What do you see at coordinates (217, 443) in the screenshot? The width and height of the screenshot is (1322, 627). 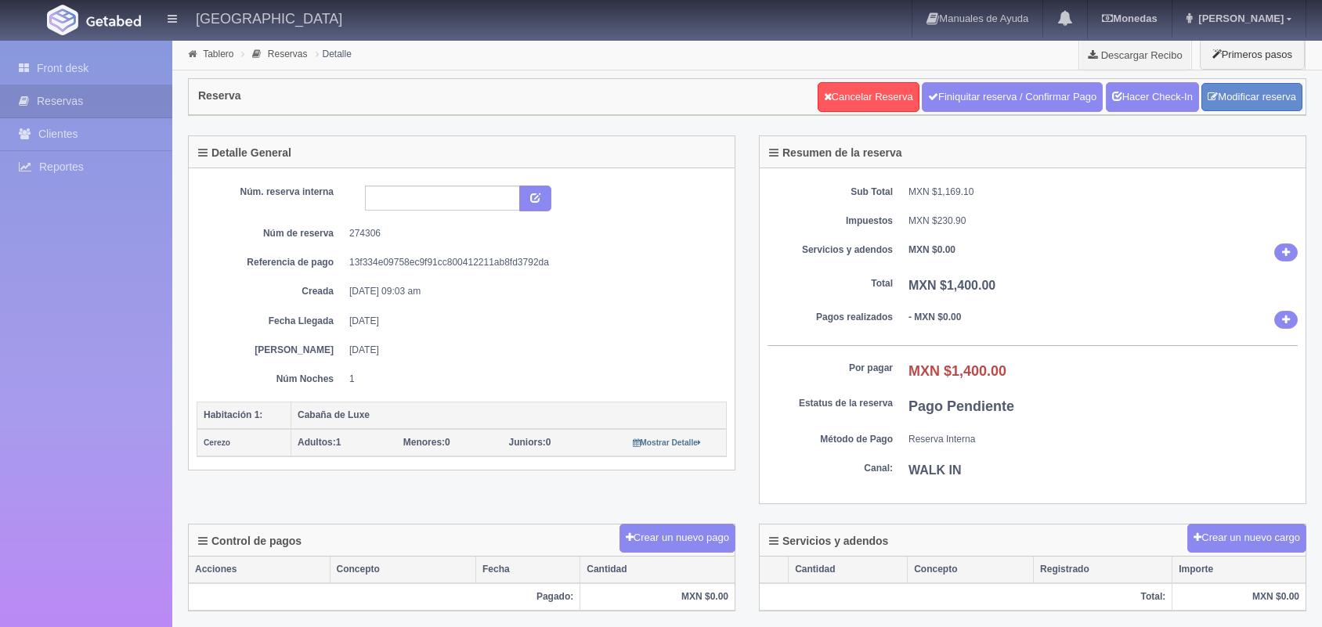 I see `small: Cerezo` at bounding box center [217, 443].